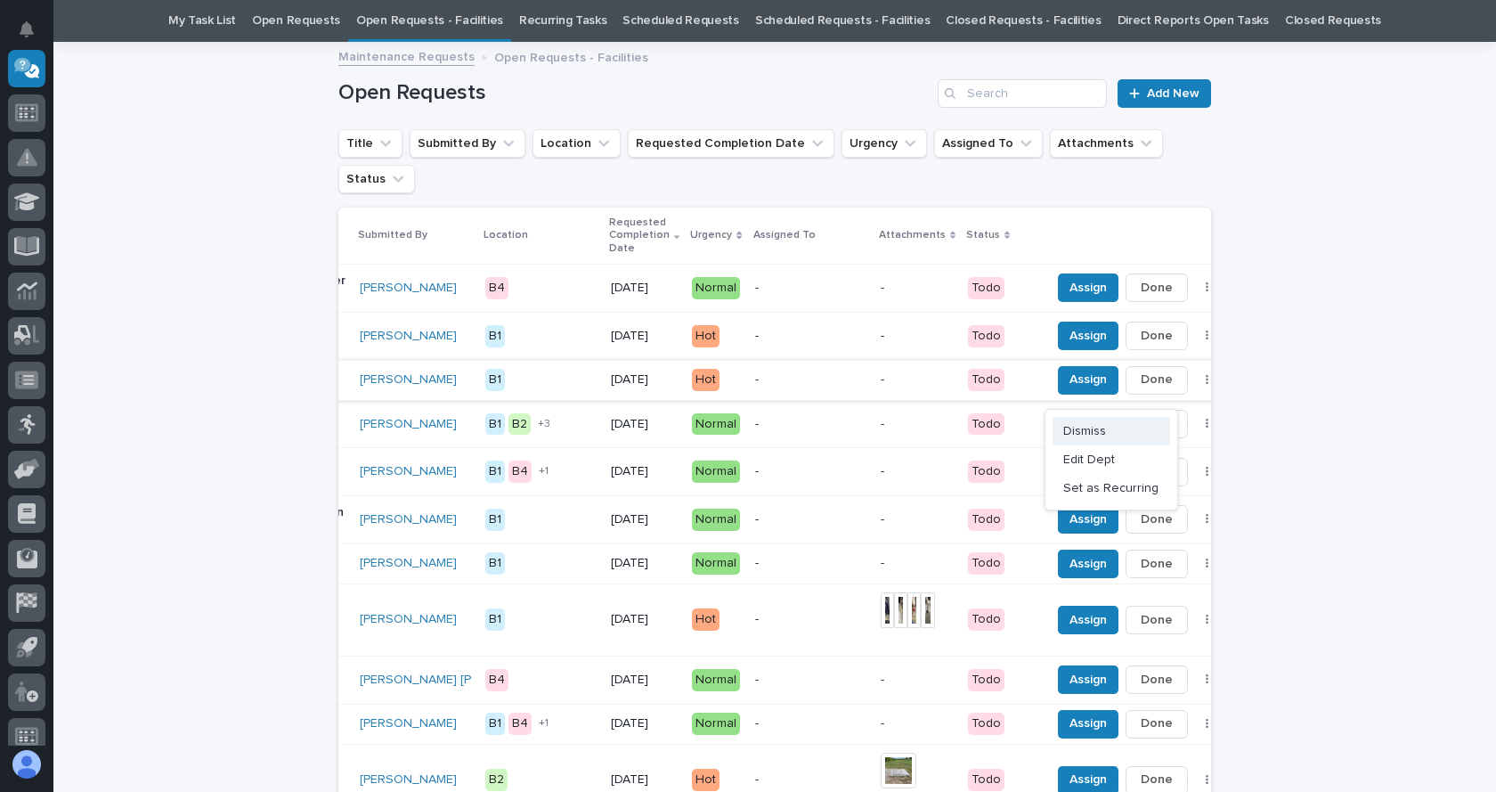 This screenshot has width=1496, height=792. I want to click on span: Edit Dept, so click(1089, 460).